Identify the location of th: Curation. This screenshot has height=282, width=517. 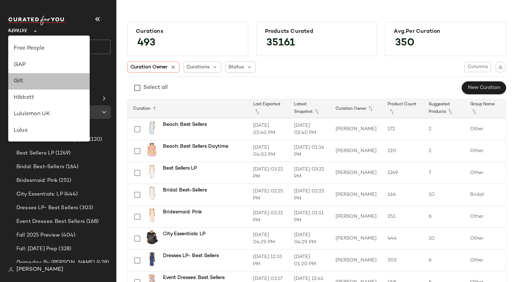
(188, 109).